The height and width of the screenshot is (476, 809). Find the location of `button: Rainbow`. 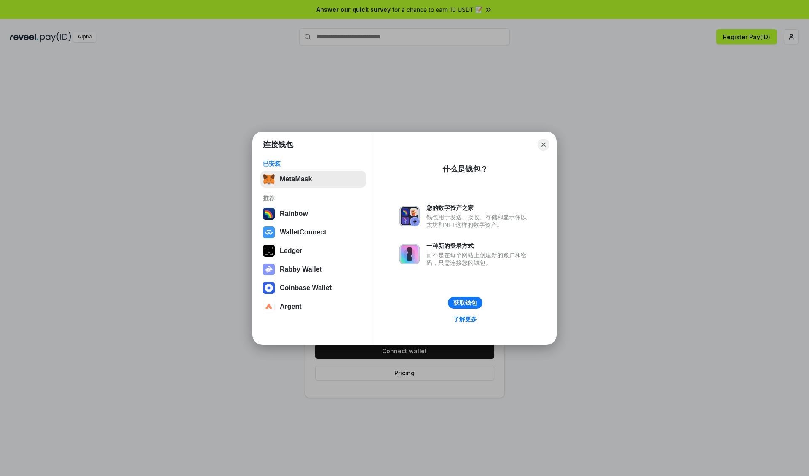

button: Rainbow is located at coordinates (313, 214).